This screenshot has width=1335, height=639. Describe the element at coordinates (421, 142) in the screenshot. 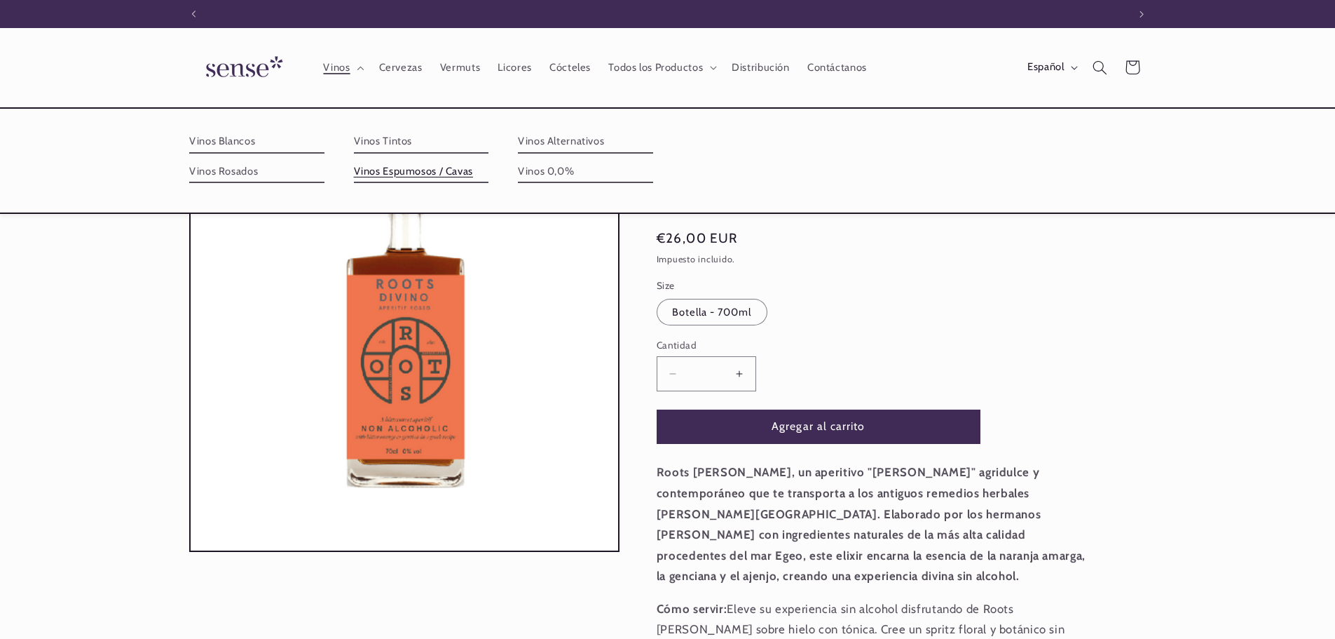

I see `a: Vinos Tintos` at that location.